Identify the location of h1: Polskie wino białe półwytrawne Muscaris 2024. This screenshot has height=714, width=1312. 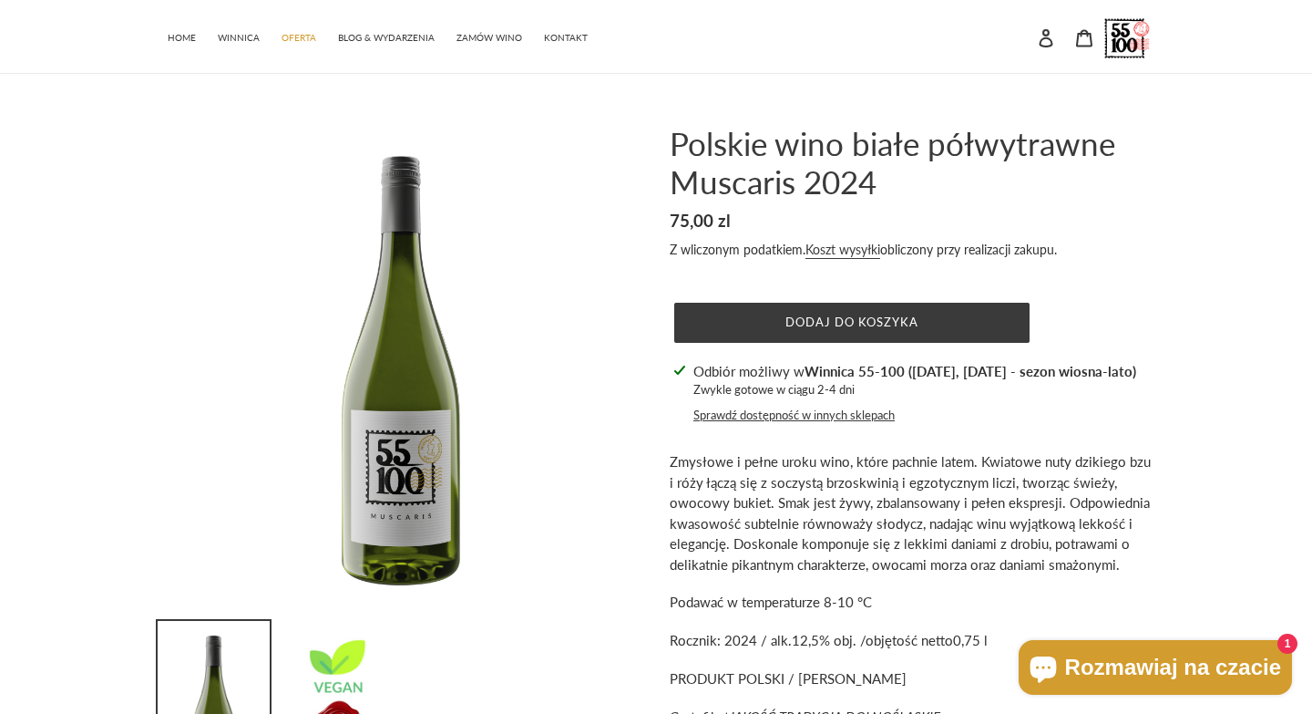
(911, 162).